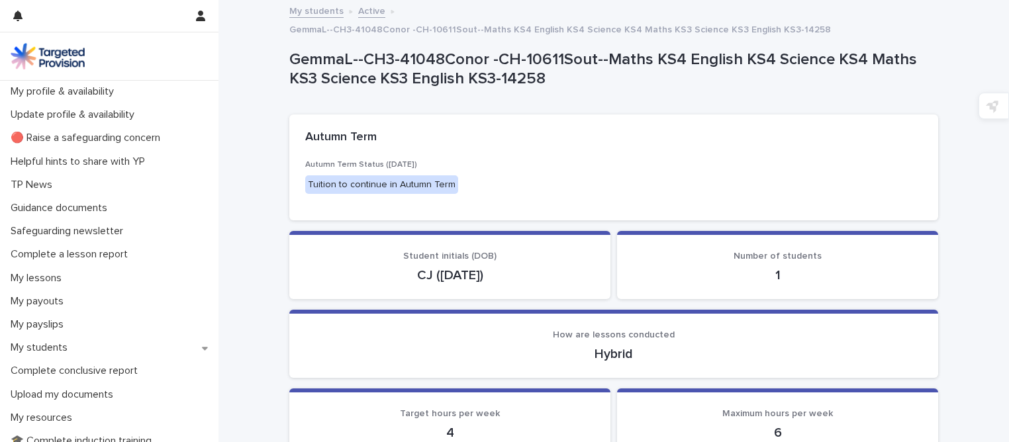 The image size is (1009, 442). What do you see at coordinates (80, 162) in the screenshot?
I see `p: Helpful hints to share with YP` at bounding box center [80, 162].